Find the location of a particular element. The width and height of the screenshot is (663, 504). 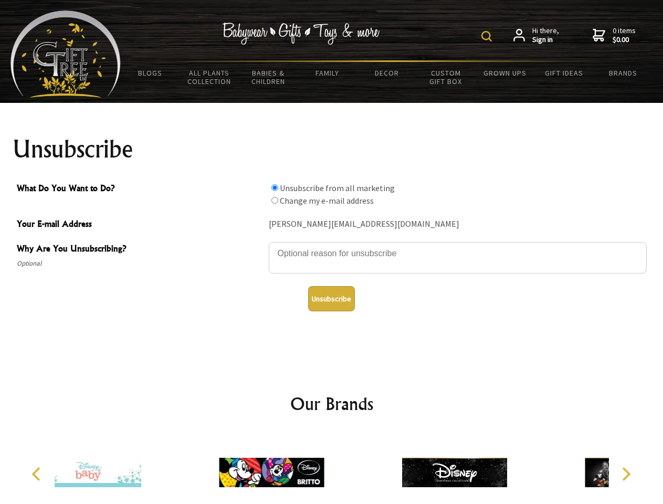

a: Family is located at coordinates (328, 73).